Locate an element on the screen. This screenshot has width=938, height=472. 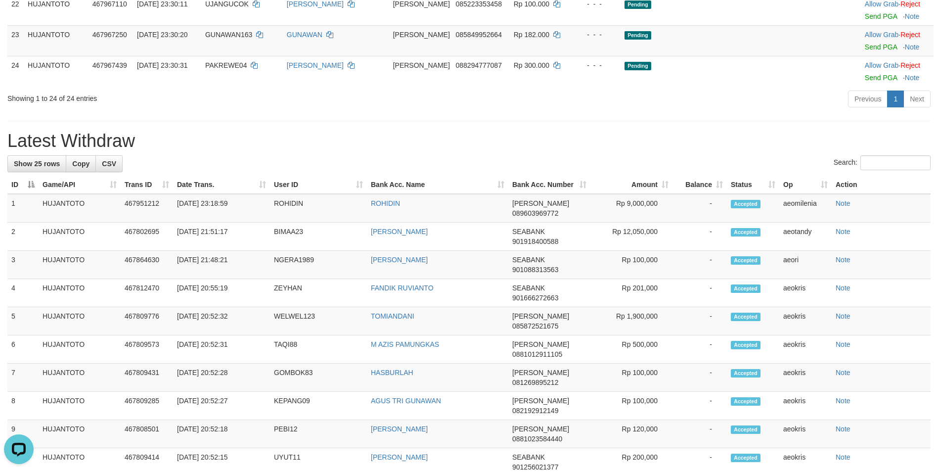
td: ZEYHAN is located at coordinates (318, 293).